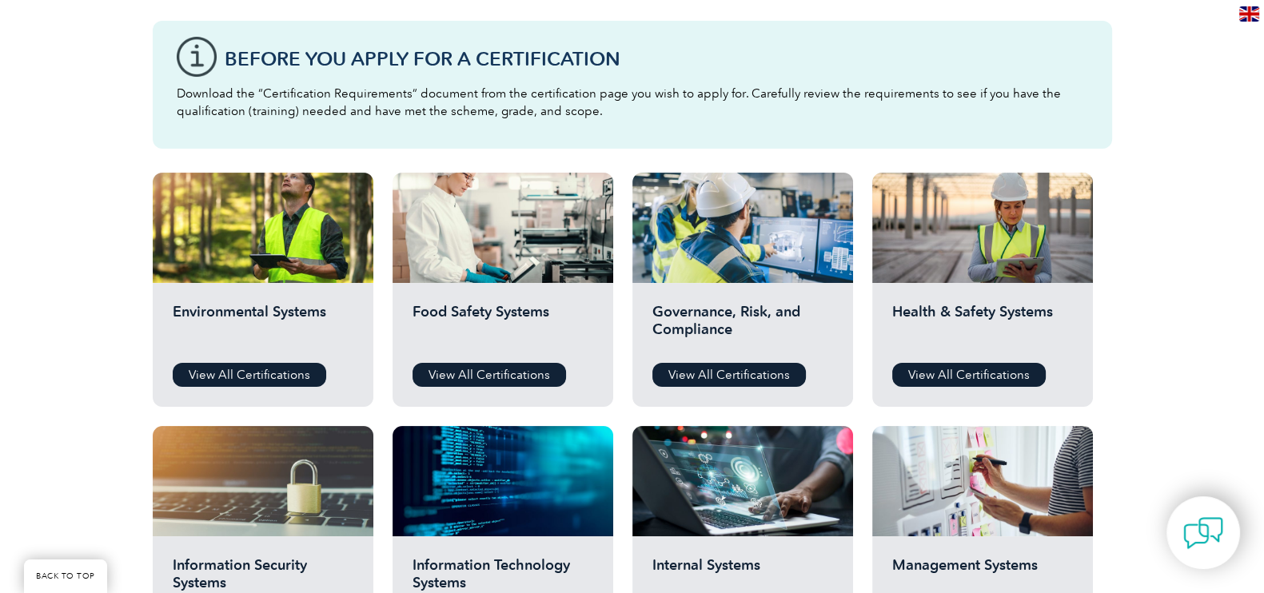 Image resolution: width=1264 pixels, height=593 pixels. I want to click on p: Download the “Certification Requirements” document from the certification page you wish to apply ..., so click(632, 102).